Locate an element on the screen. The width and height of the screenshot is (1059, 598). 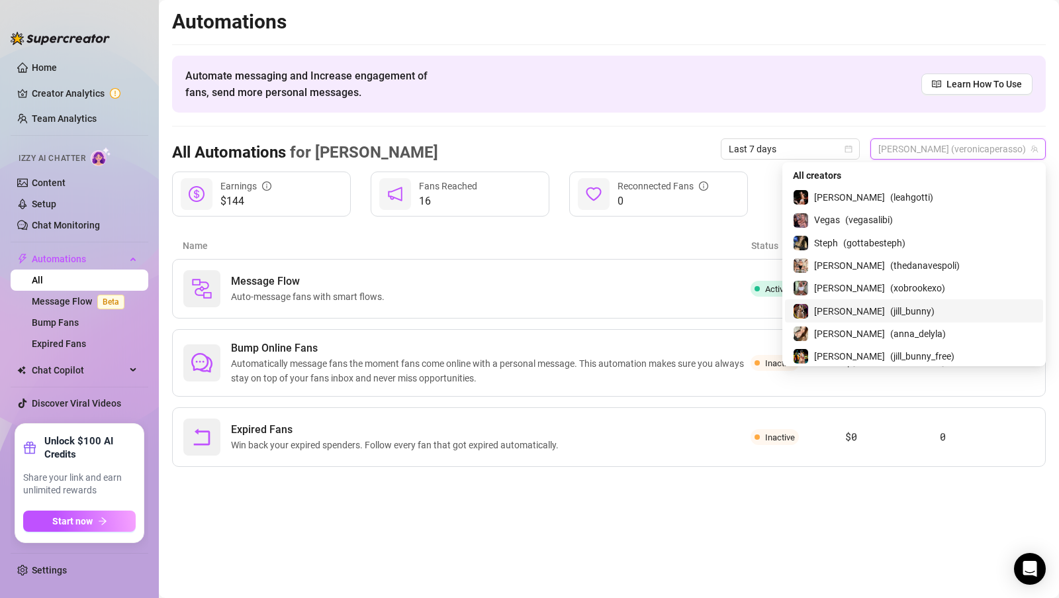
article: Status is located at coordinates (798, 246).